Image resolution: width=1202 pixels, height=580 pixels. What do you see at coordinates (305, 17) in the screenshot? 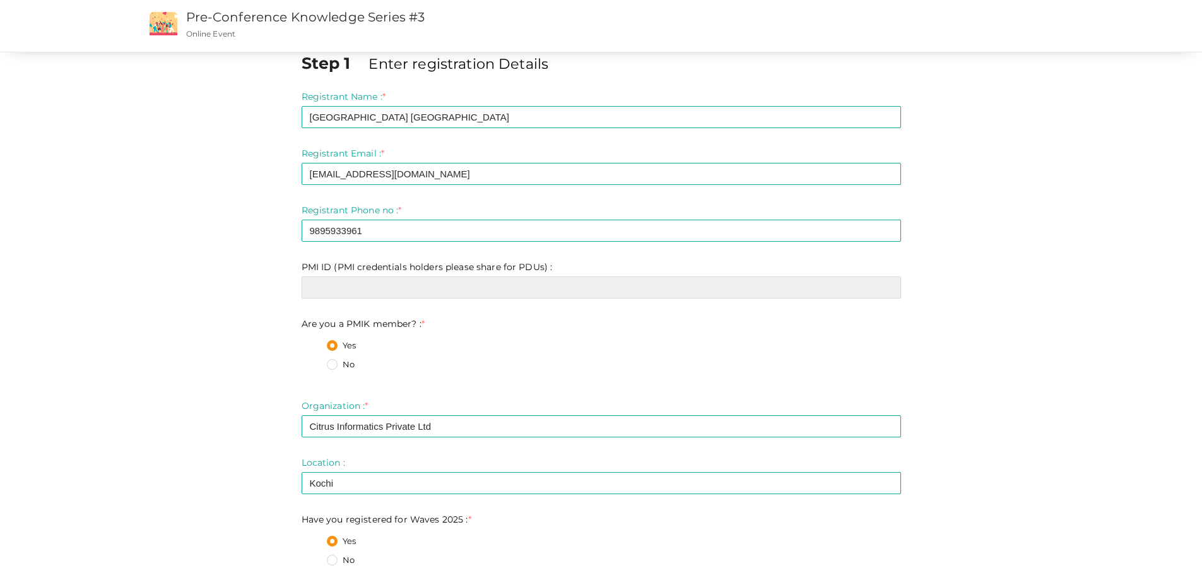
I see `a: Pre-Conference Knowledge Series #3` at bounding box center [305, 17].